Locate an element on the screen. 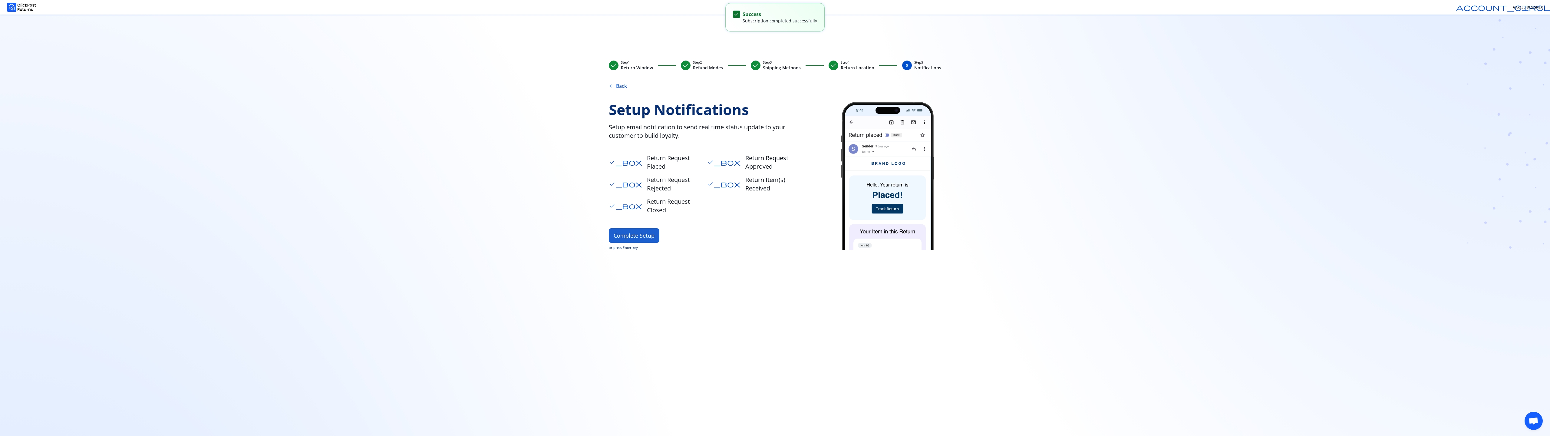 Image resolution: width=1550 pixels, height=436 pixels. span: Return Request Closed is located at coordinates (676, 206).